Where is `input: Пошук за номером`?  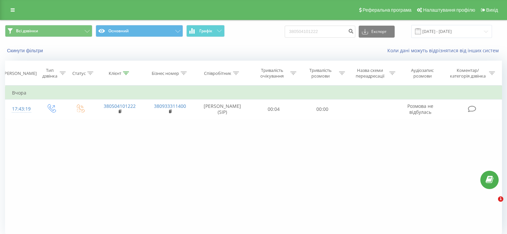 input: Пошук за номером is located at coordinates (320, 32).